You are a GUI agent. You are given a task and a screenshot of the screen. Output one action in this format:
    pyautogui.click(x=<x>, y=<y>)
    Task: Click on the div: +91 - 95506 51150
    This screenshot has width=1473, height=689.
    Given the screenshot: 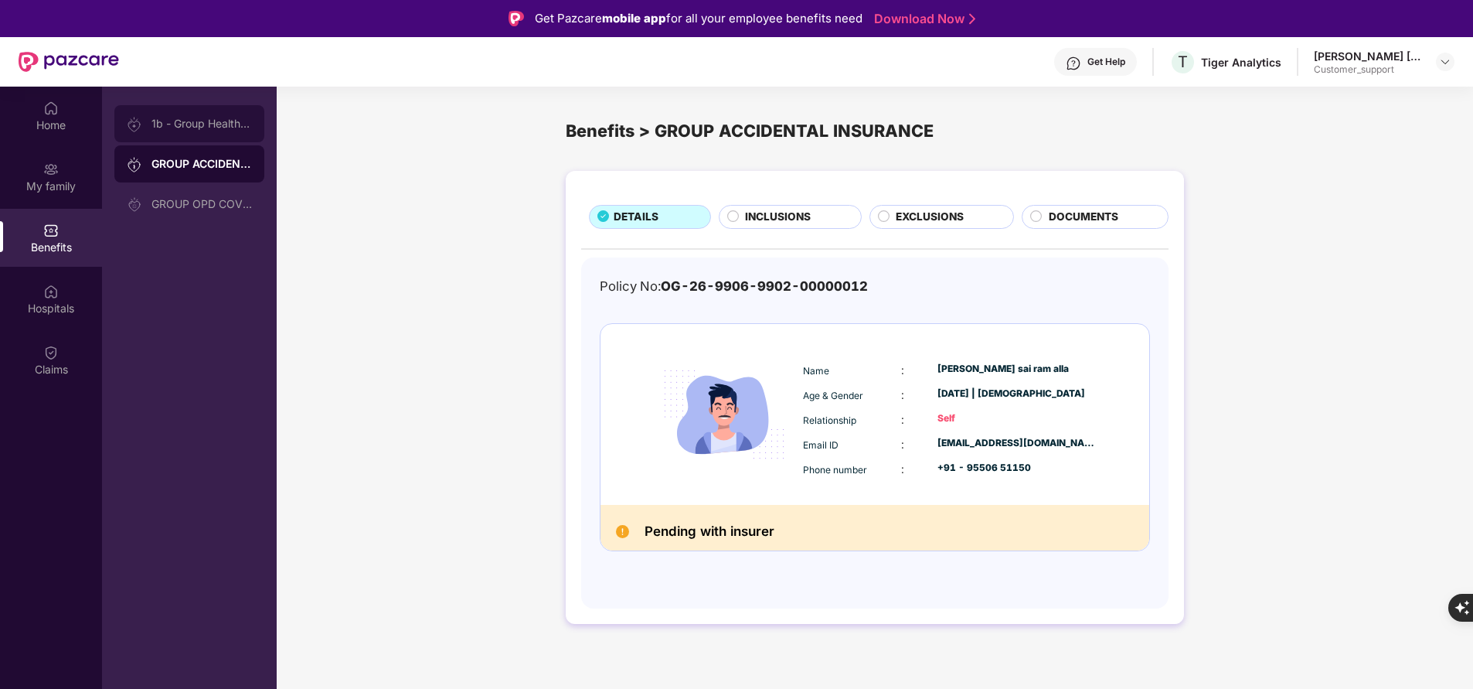 What is the action you would take?
    pyautogui.click(x=1017, y=468)
    